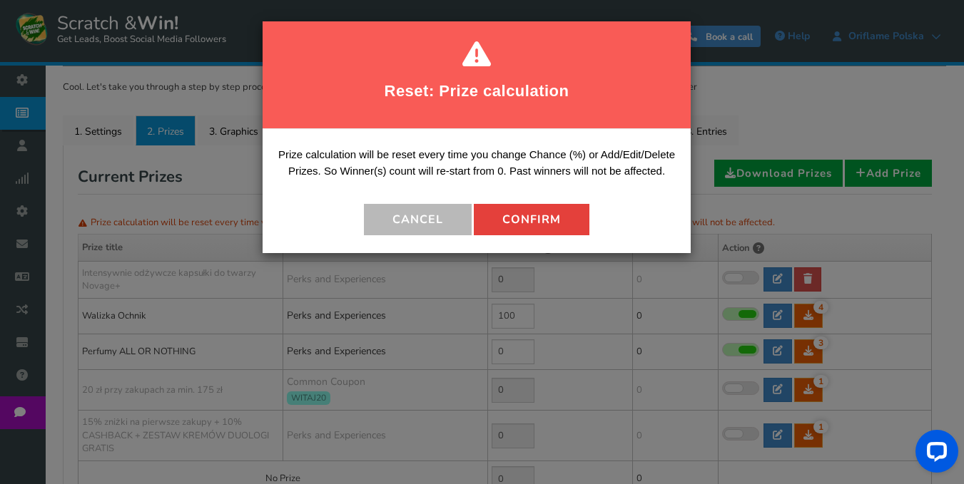 The height and width of the screenshot is (484, 964). Describe the element at coordinates (417, 220) in the screenshot. I see `button: Cancel` at that location.